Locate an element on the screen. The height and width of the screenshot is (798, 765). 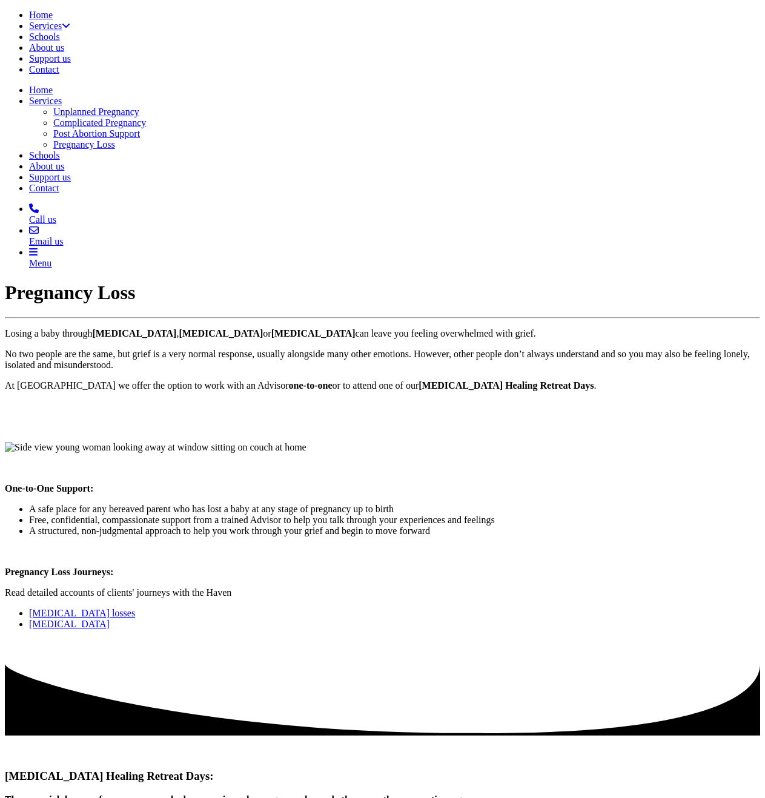
p: Read detailed accounts of clients' journeys with the Haven is located at coordinates (382, 593).